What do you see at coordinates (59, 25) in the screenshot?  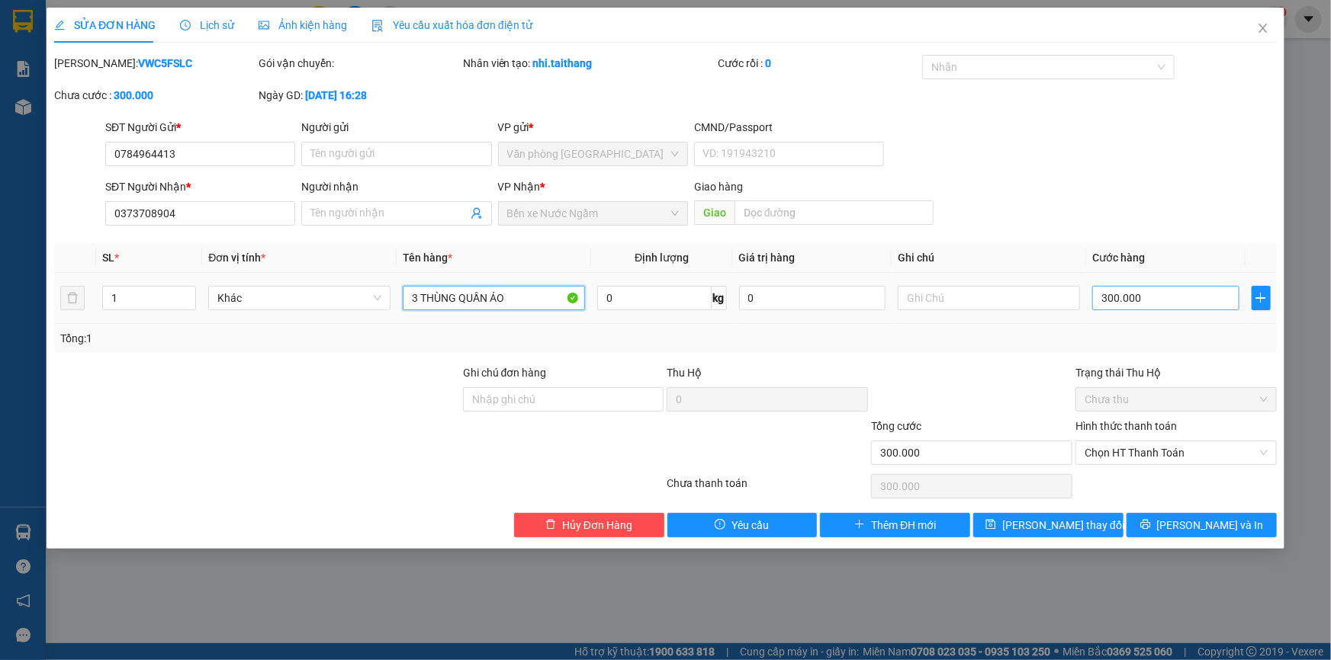 I see `span: edit` at bounding box center [59, 25].